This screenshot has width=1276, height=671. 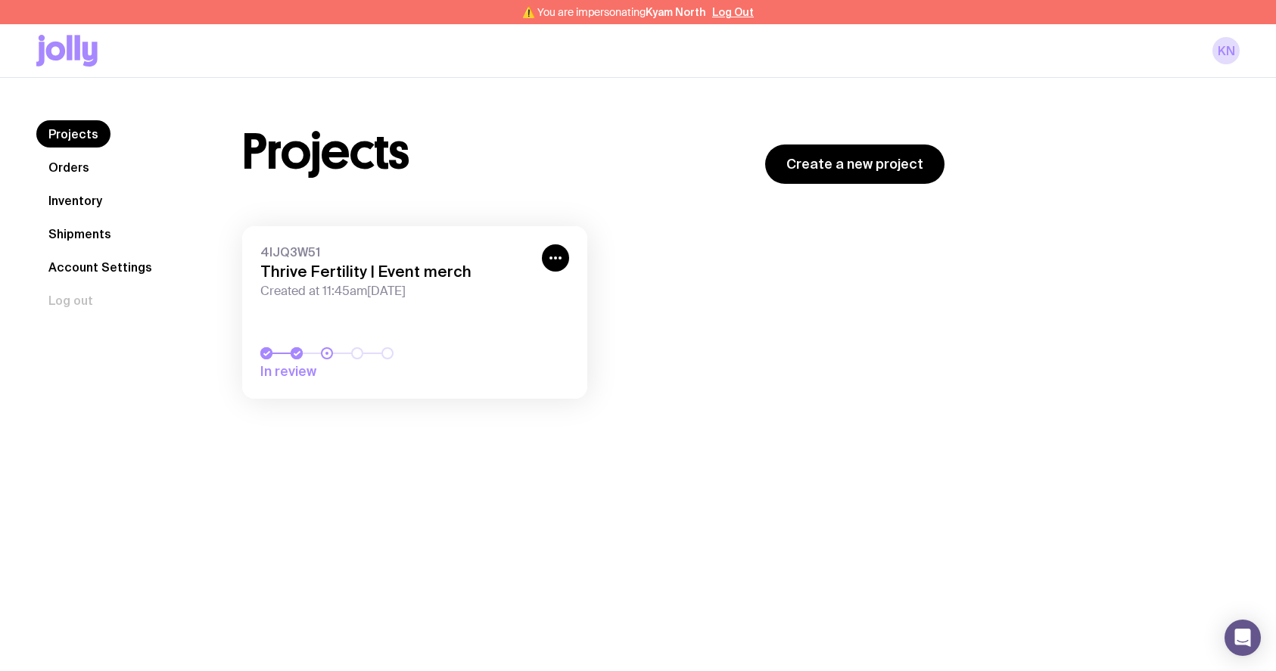 What do you see at coordinates (366, 372) in the screenshot?
I see `span: In review` at bounding box center [366, 372].